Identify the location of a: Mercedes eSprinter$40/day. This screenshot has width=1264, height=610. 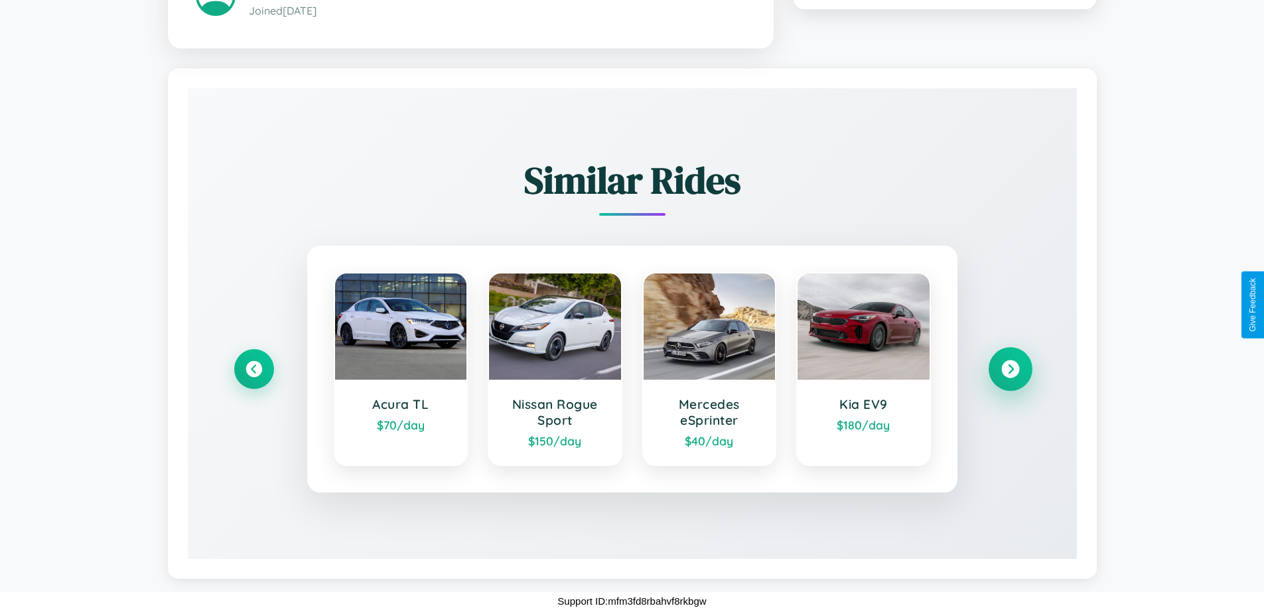
(709, 369).